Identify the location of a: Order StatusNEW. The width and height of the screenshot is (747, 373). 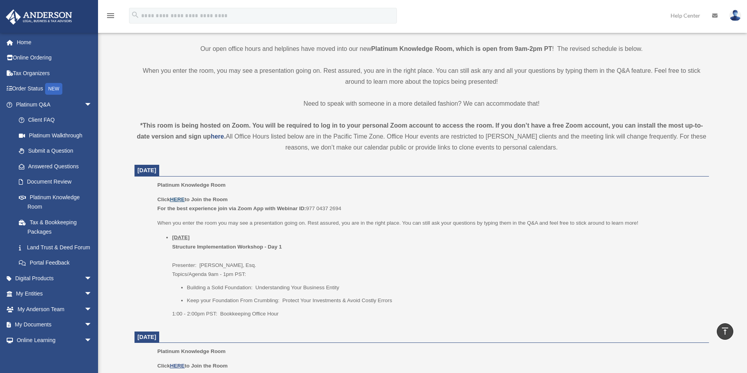
(54, 89).